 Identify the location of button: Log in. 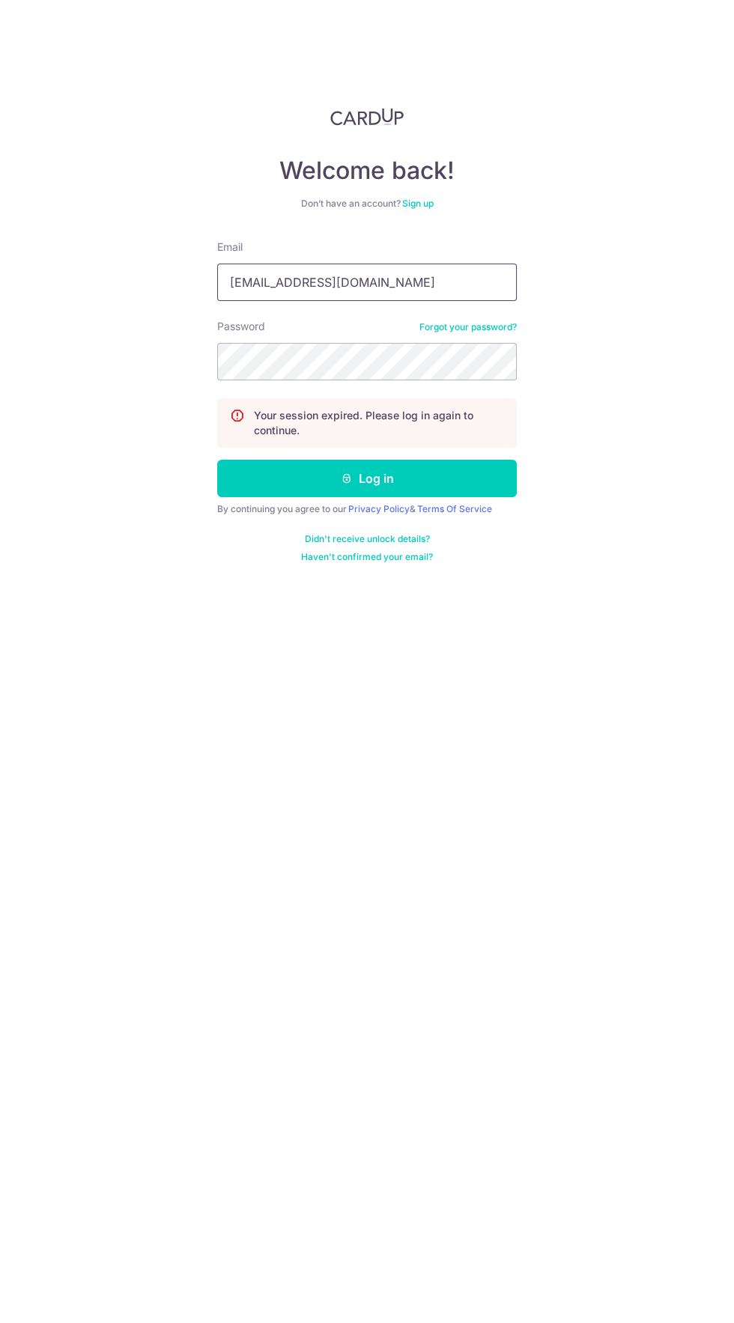
(367, 479).